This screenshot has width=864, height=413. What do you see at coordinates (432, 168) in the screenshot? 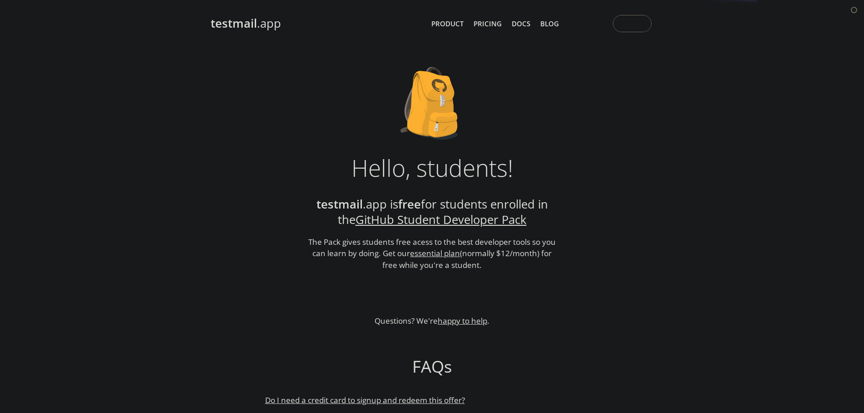
I see `h1: Hello, students!` at bounding box center [432, 168].